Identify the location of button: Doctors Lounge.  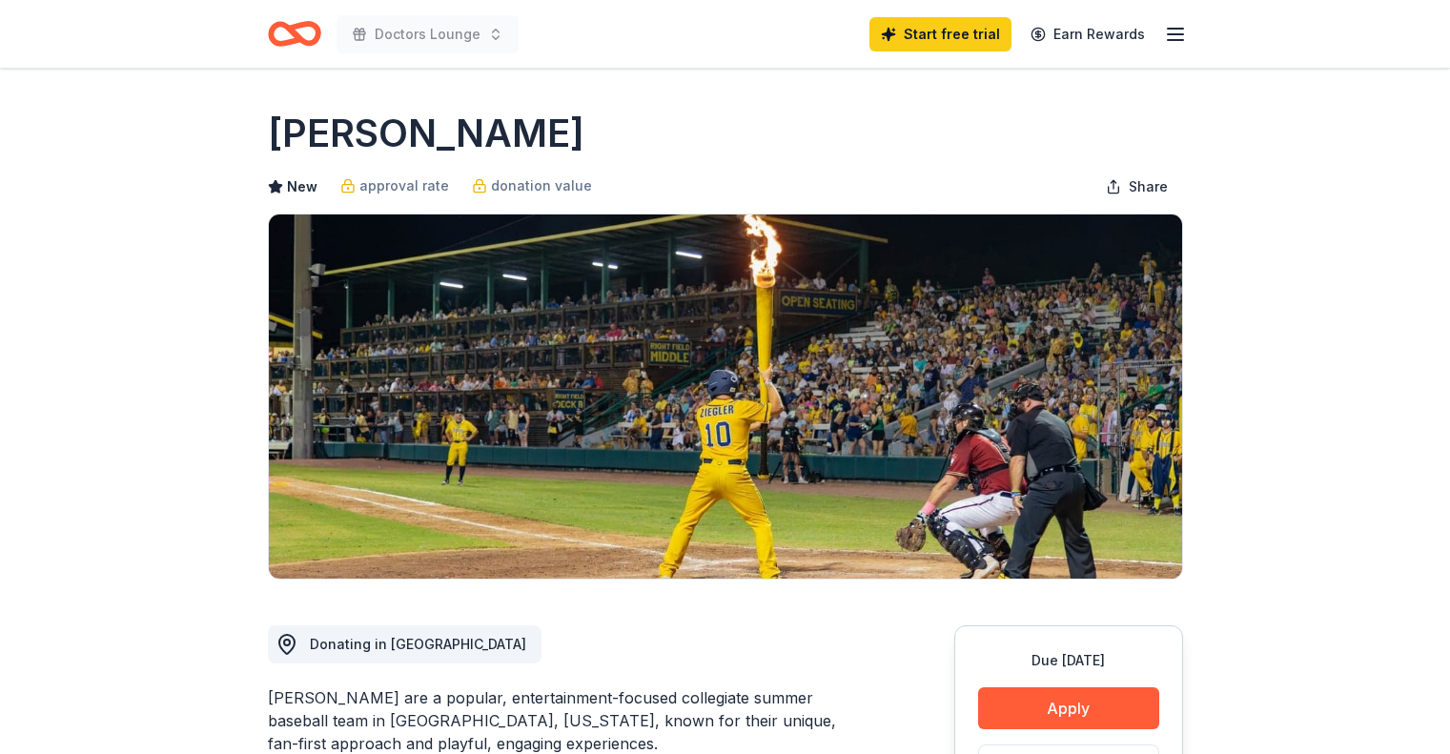
(427, 34).